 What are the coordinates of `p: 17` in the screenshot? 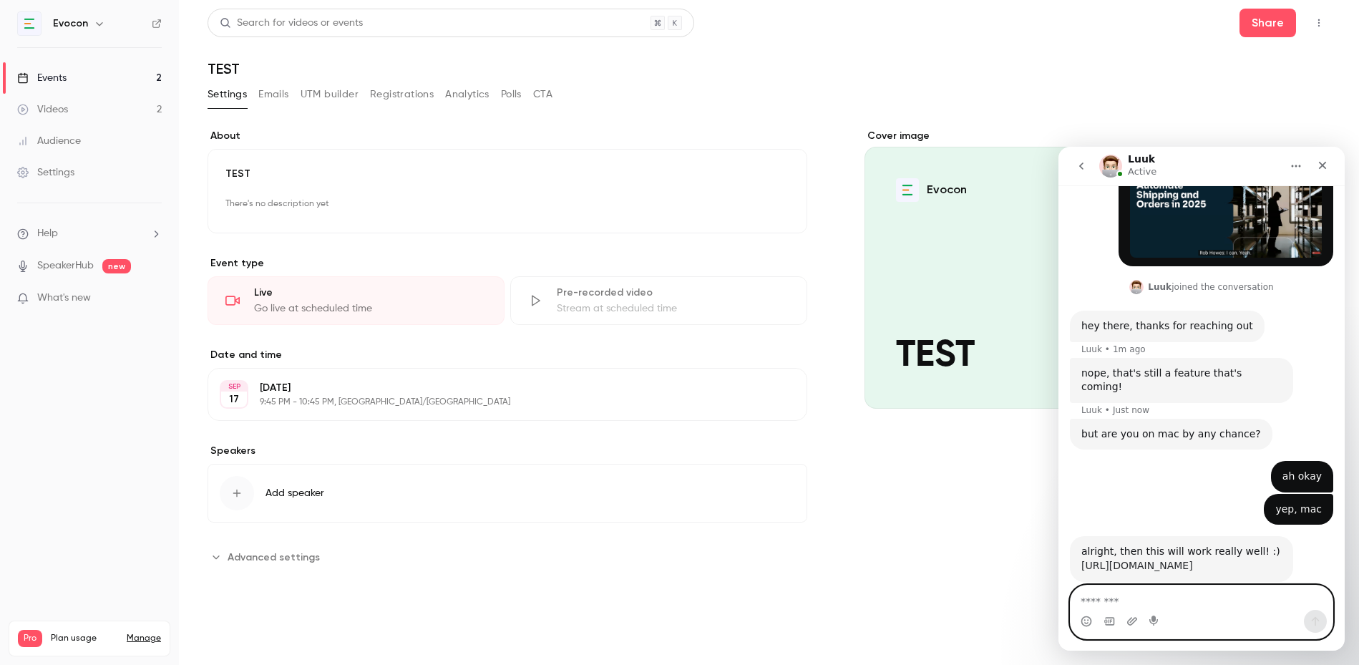 It's located at (234, 399).